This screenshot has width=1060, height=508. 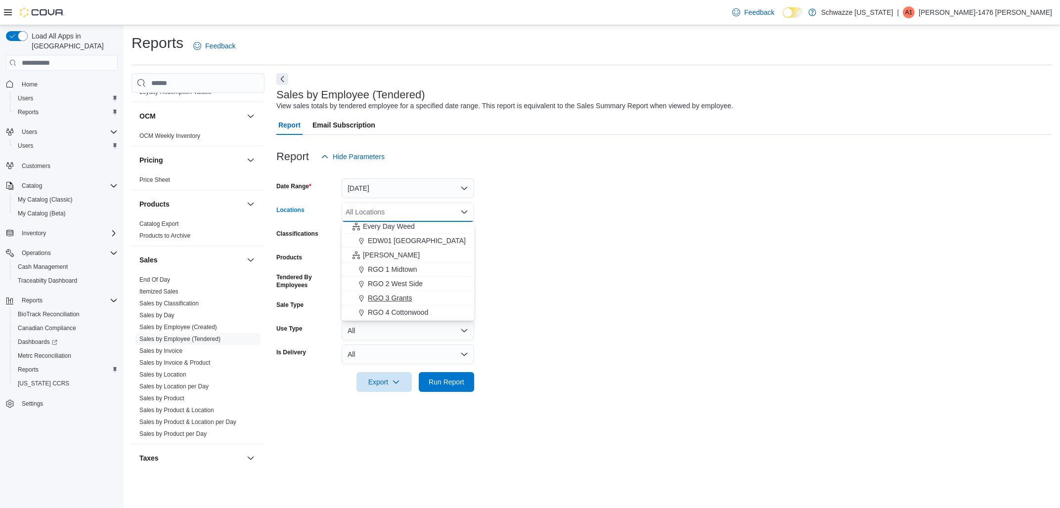 What do you see at coordinates (30, 85) in the screenshot?
I see `a: Home` at bounding box center [30, 85].